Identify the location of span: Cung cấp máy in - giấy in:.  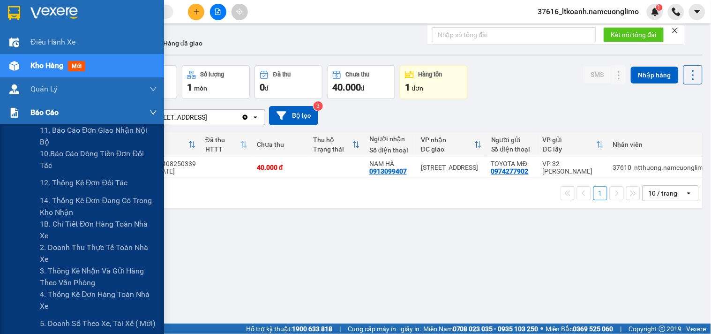
(384, 329).